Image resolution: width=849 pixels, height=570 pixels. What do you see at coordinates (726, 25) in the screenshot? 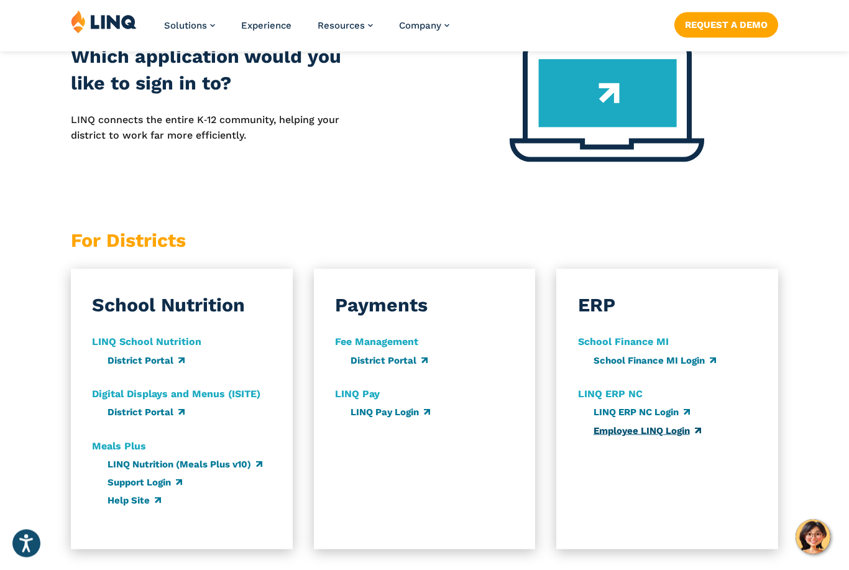
I see `a: Request a Demo` at bounding box center [726, 25].